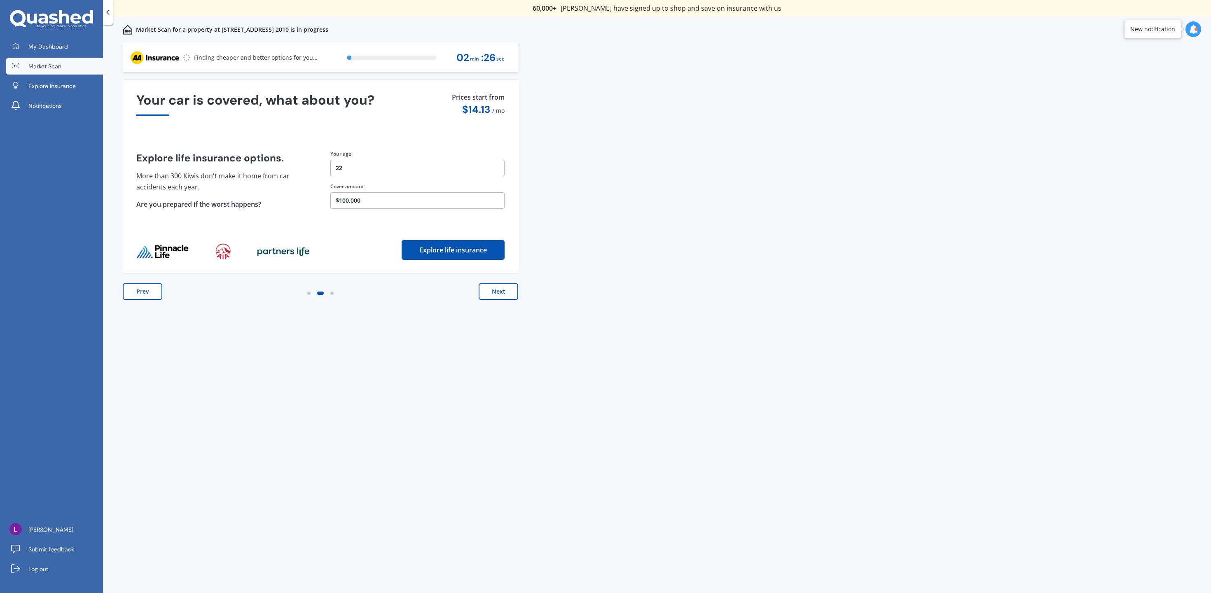 The width and height of the screenshot is (1211, 593). I want to click on p: More than 300 Kiwis don't make it home from car accidents each year., so click(223, 181).